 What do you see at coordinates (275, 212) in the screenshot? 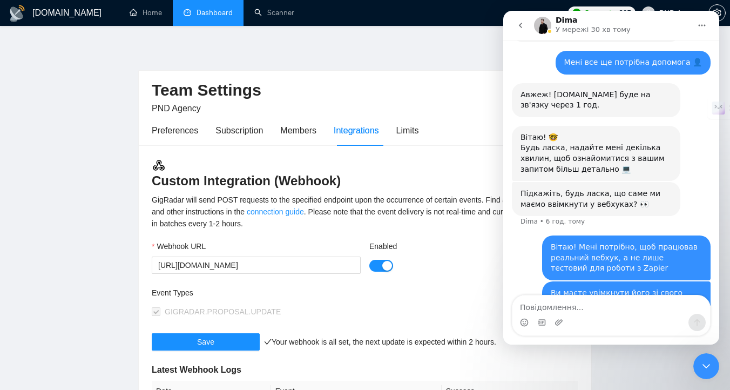
I see `a: connection guide` at bounding box center [275, 212].